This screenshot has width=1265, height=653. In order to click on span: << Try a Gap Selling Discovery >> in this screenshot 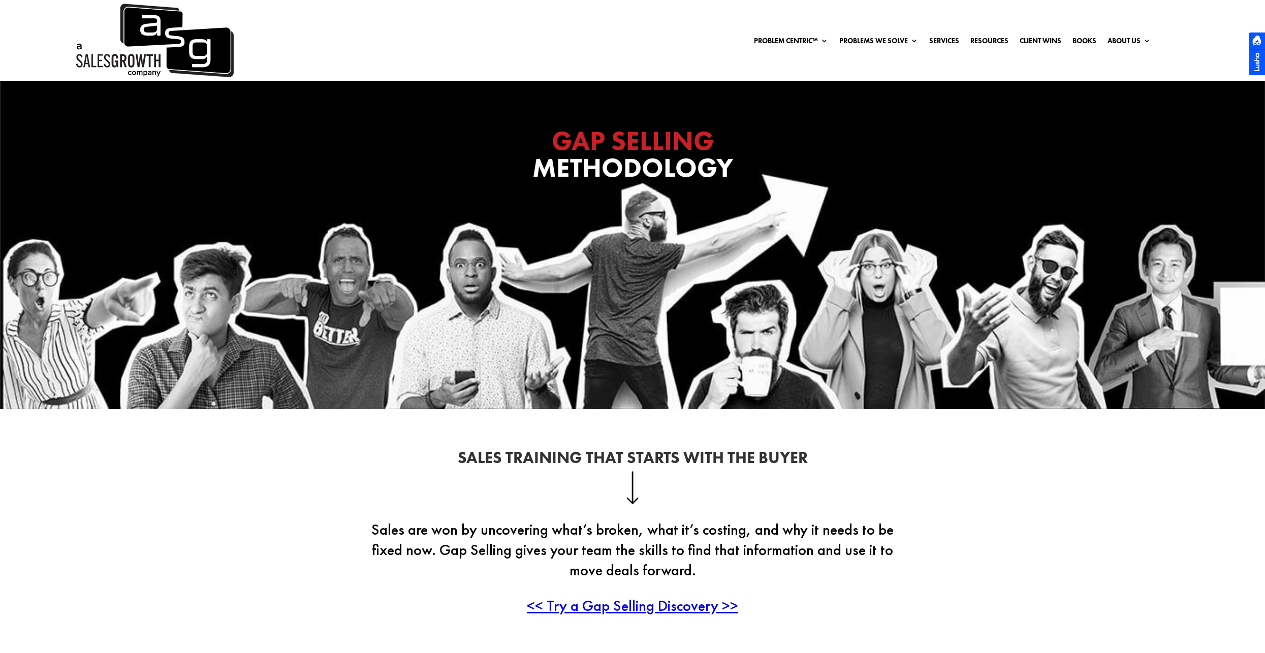, I will do `click(632, 606)`.